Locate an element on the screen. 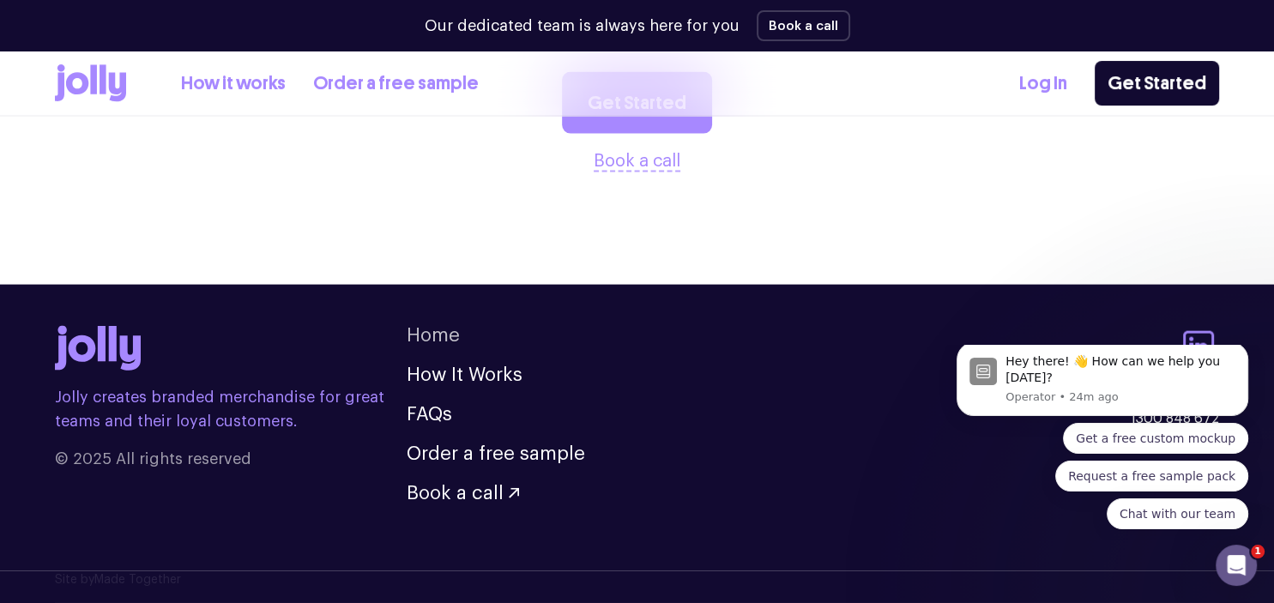 The height and width of the screenshot is (603, 1274). div: Quick reply options is located at coordinates (172, 131).